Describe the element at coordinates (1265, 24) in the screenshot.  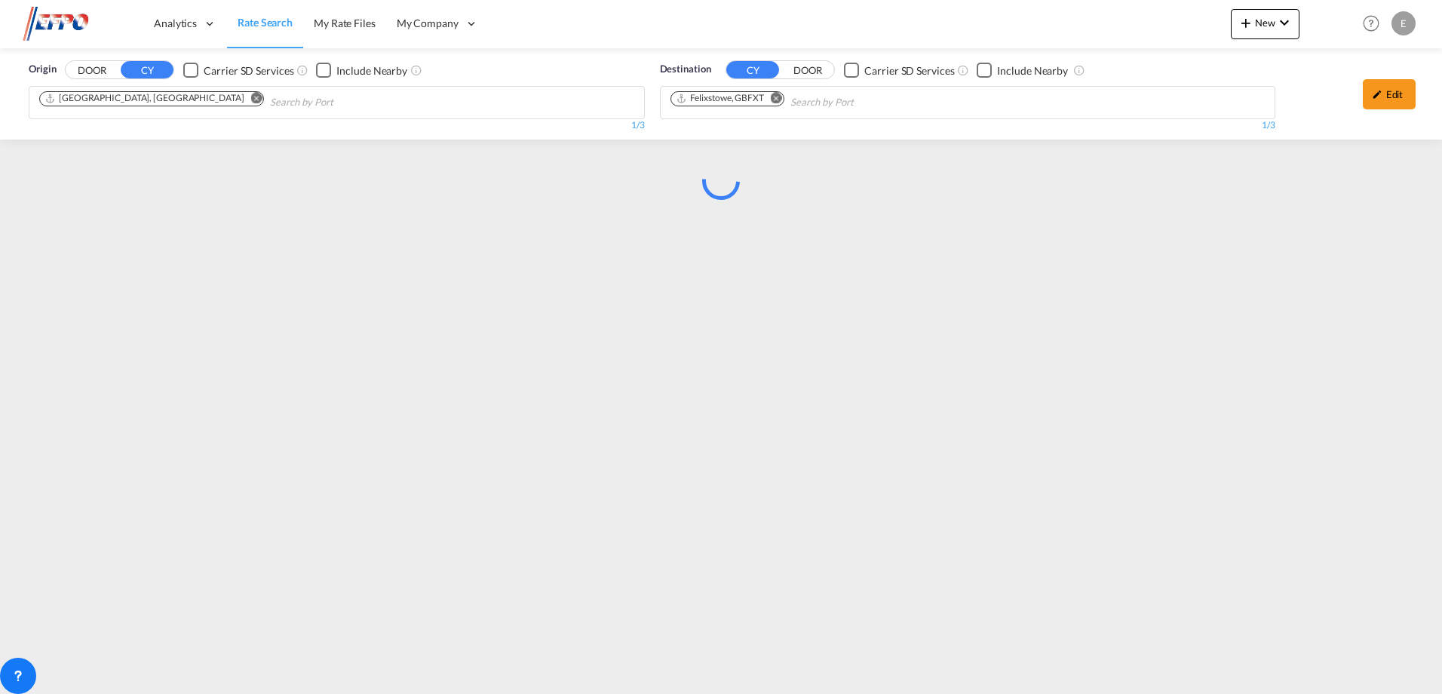
I see `button: icon-plus 400-fgNewicon-chevron-down` at that location.